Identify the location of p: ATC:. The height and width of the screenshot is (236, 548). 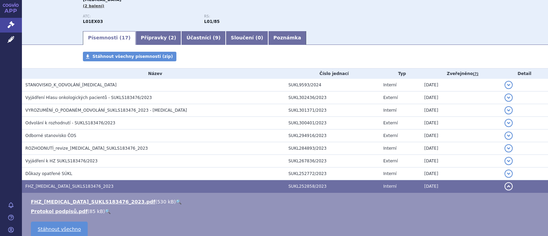
(140, 16).